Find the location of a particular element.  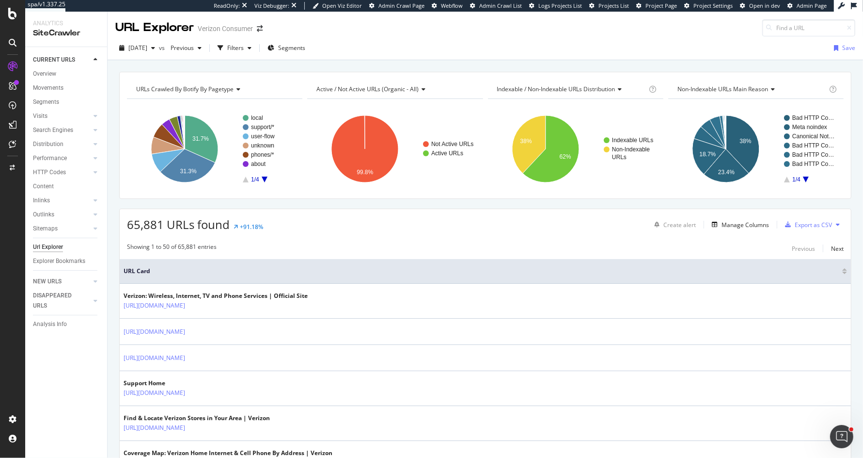

div: Visits is located at coordinates (40, 116).